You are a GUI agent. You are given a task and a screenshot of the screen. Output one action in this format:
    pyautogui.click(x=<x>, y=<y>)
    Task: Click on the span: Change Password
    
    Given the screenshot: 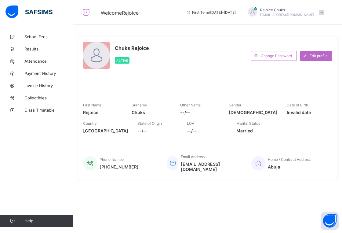 What is the action you would take?
    pyautogui.click(x=276, y=56)
    